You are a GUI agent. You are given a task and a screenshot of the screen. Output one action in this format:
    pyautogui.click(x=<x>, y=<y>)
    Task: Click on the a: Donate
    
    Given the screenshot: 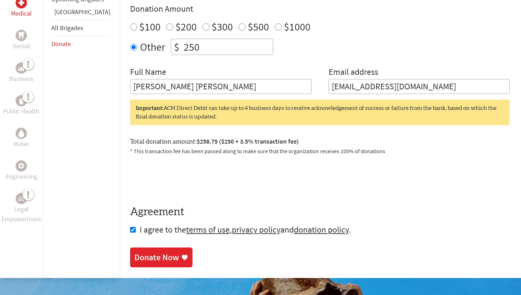 What is the action you would take?
    pyautogui.click(x=61, y=44)
    